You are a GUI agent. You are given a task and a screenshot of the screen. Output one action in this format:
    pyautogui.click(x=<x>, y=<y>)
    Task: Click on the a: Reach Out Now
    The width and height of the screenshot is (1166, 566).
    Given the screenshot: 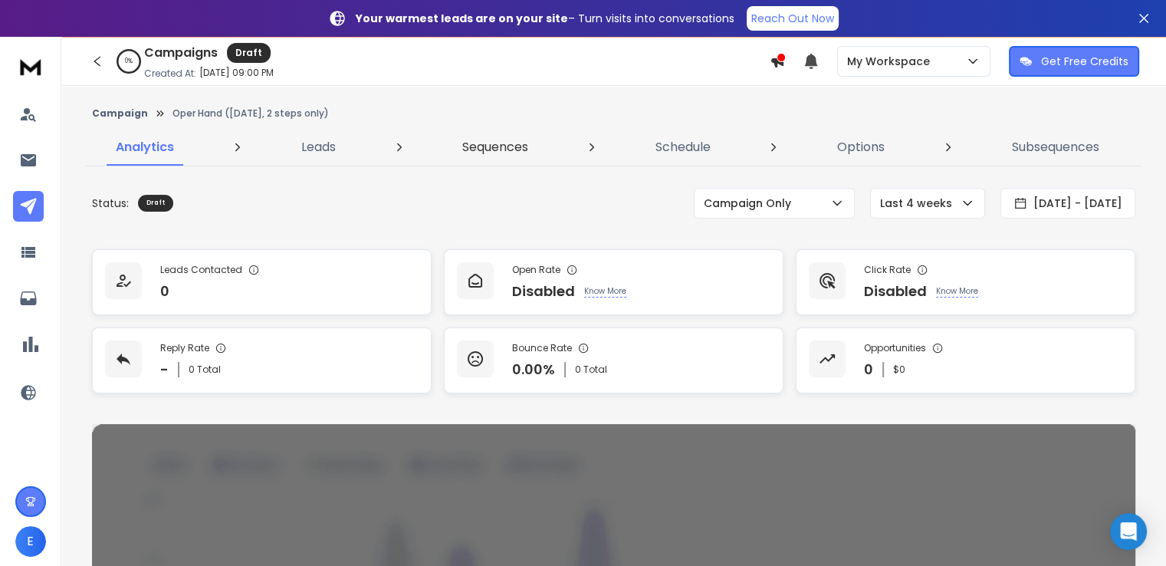 What is the action you would take?
    pyautogui.click(x=792, y=18)
    